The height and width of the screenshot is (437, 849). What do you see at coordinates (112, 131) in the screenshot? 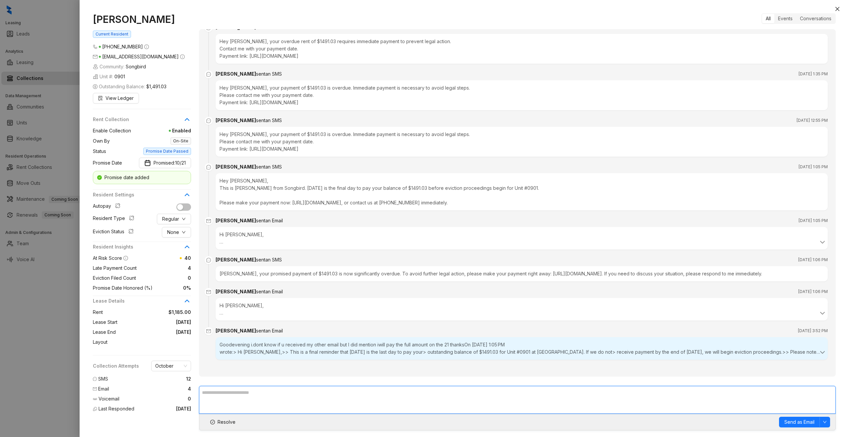
I see `span: Enable Collection` at bounding box center [112, 131].